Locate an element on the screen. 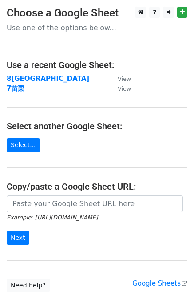 This screenshot has width=194, height=303. input: Next is located at coordinates (18, 238).